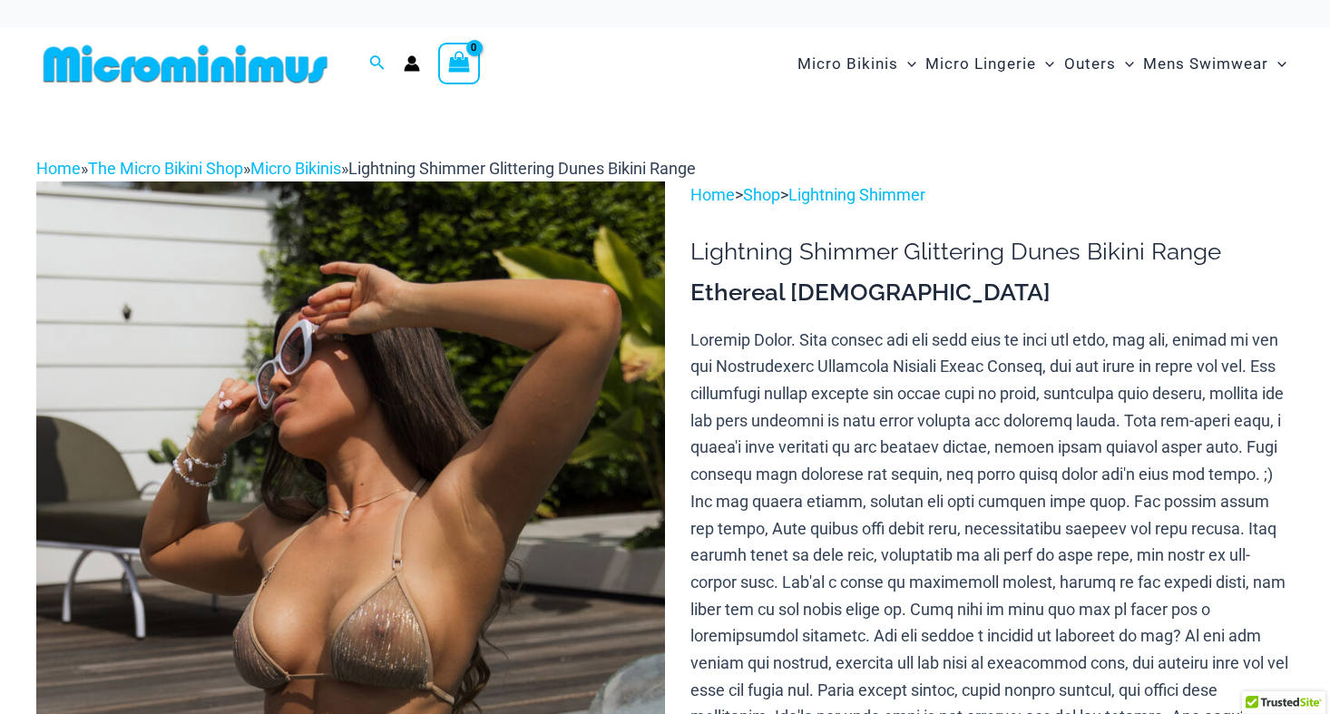 This screenshot has height=714, width=1330. I want to click on a: Micro LingerieMenu ToggleMenu Toggle, so click(990, 63).